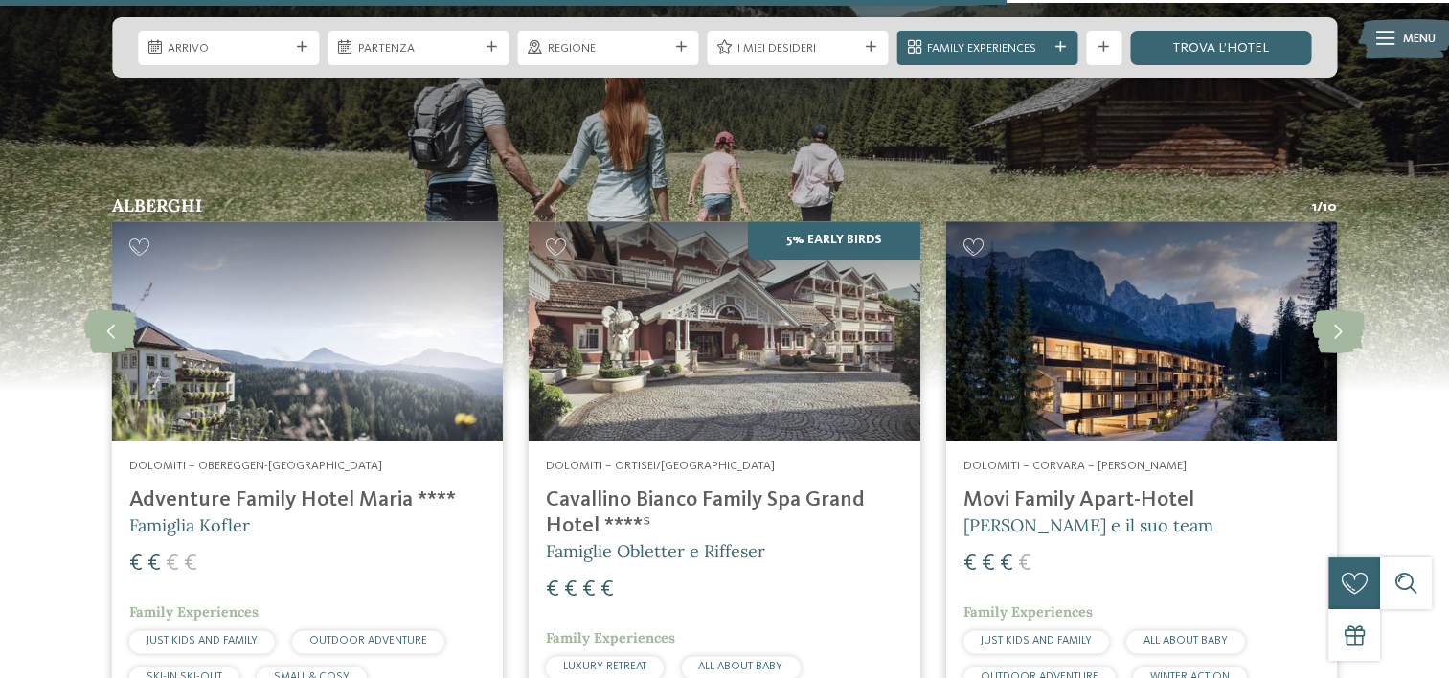  Describe the element at coordinates (1142, 500) in the screenshot. I see `h4: Movi Family Apart-Hotel` at that location.